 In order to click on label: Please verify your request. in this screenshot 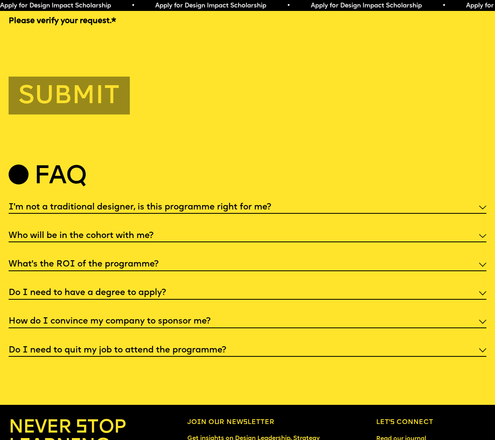, I will do `click(248, 22)`.